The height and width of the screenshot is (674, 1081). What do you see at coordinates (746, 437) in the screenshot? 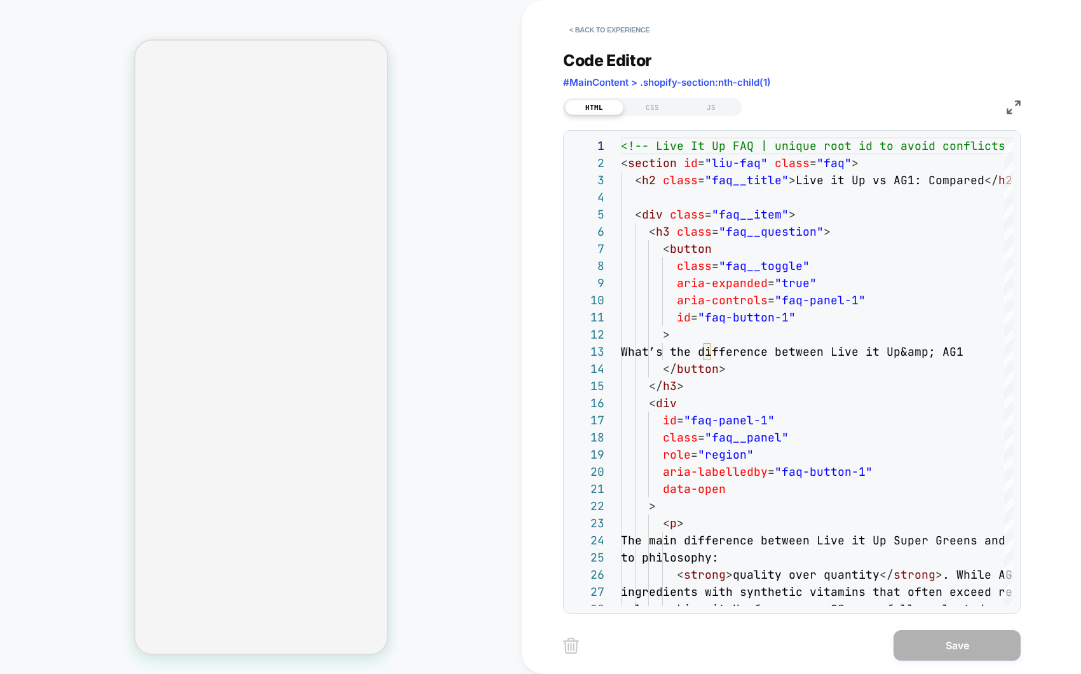
I see `span: "faq__panel"` at bounding box center [746, 437].